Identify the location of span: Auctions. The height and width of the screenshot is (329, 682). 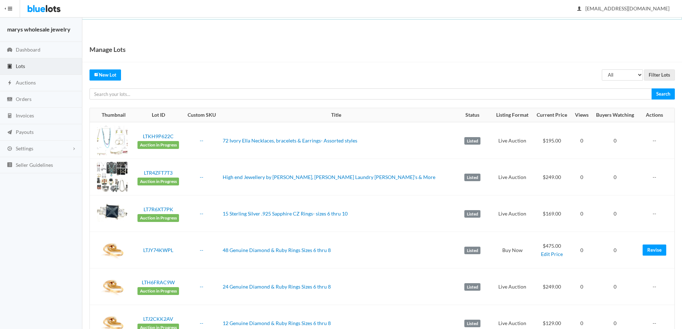
(26, 82).